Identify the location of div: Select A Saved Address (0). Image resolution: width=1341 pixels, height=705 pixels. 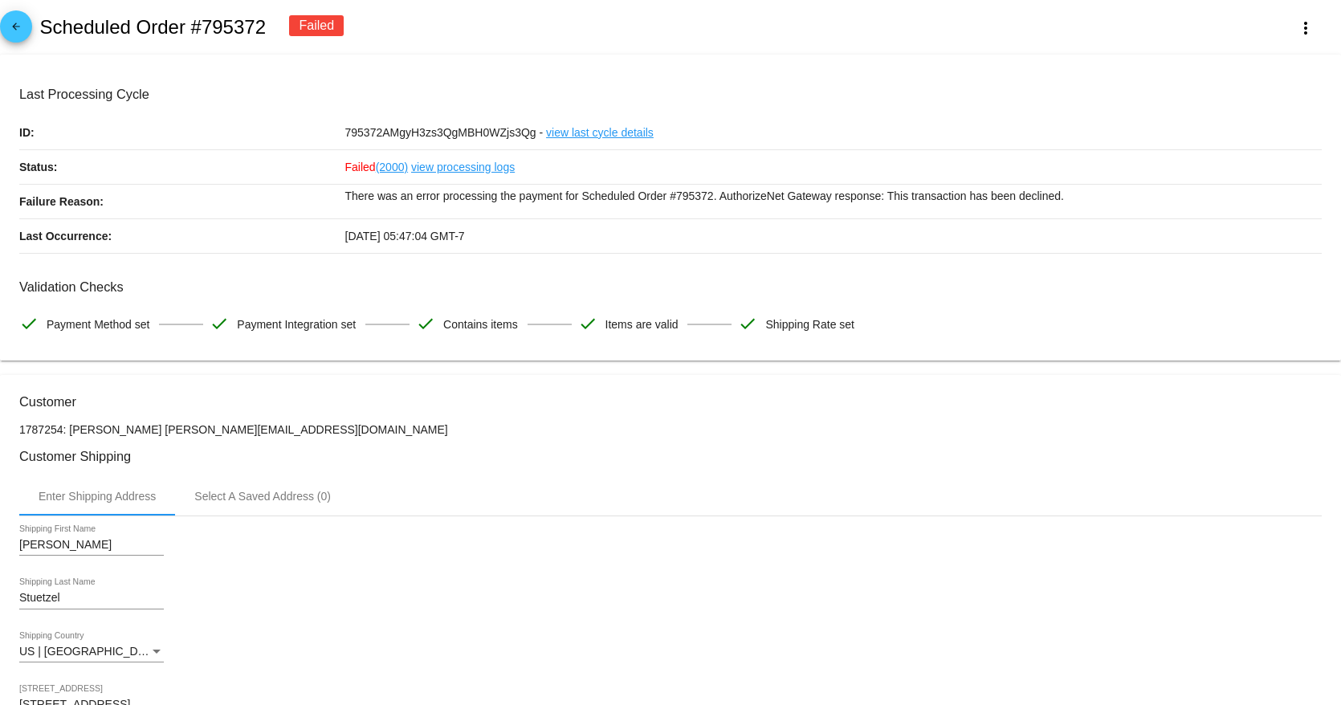
(263, 496).